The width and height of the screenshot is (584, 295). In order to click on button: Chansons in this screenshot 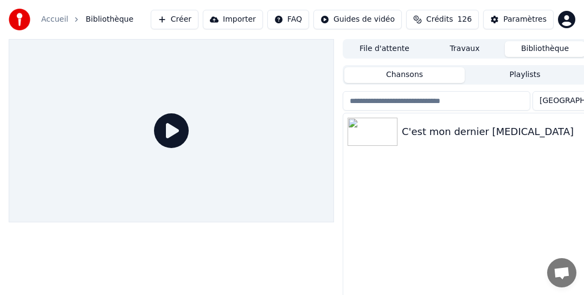, I will do `click(404, 75)`.